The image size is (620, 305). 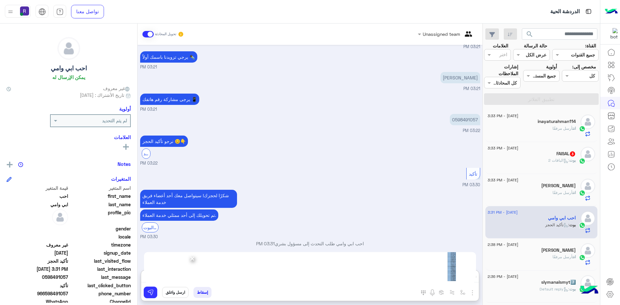 I want to click on h5: slymanalsmyt7️⃣, so click(x=558, y=282).